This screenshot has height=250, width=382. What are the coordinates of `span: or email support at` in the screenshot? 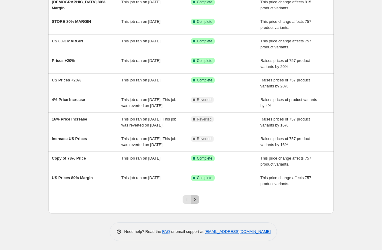 It's located at (187, 231).